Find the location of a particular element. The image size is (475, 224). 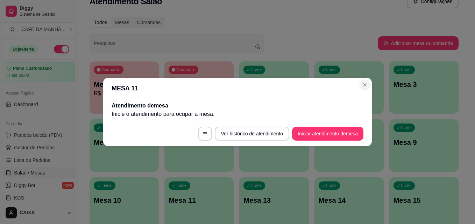

button: Ver histórico de atendimento is located at coordinates (252, 134).